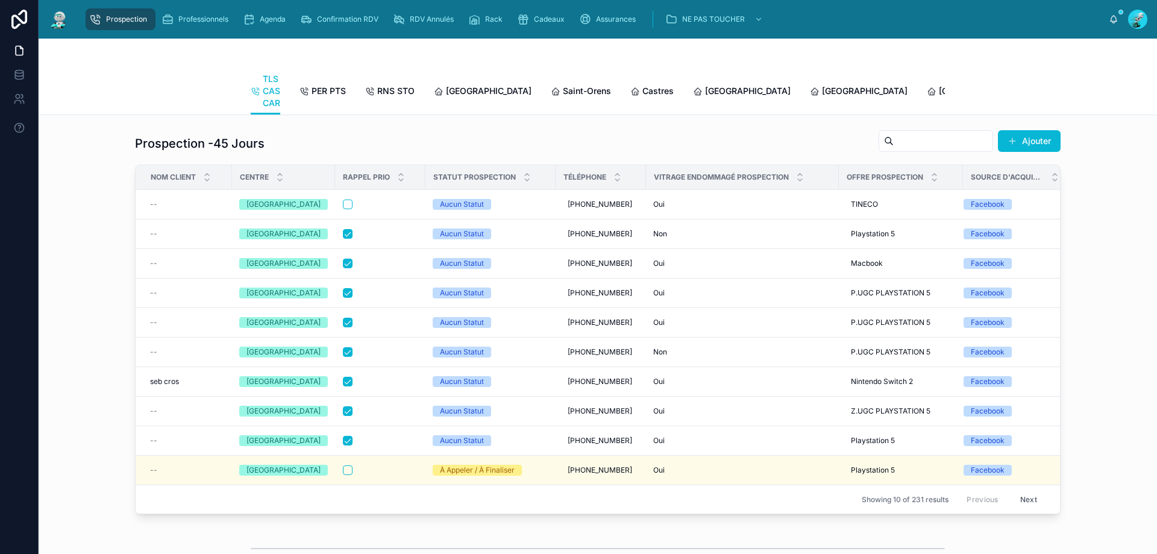  I want to click on span: Confirmation RDV, so click(348, 19).